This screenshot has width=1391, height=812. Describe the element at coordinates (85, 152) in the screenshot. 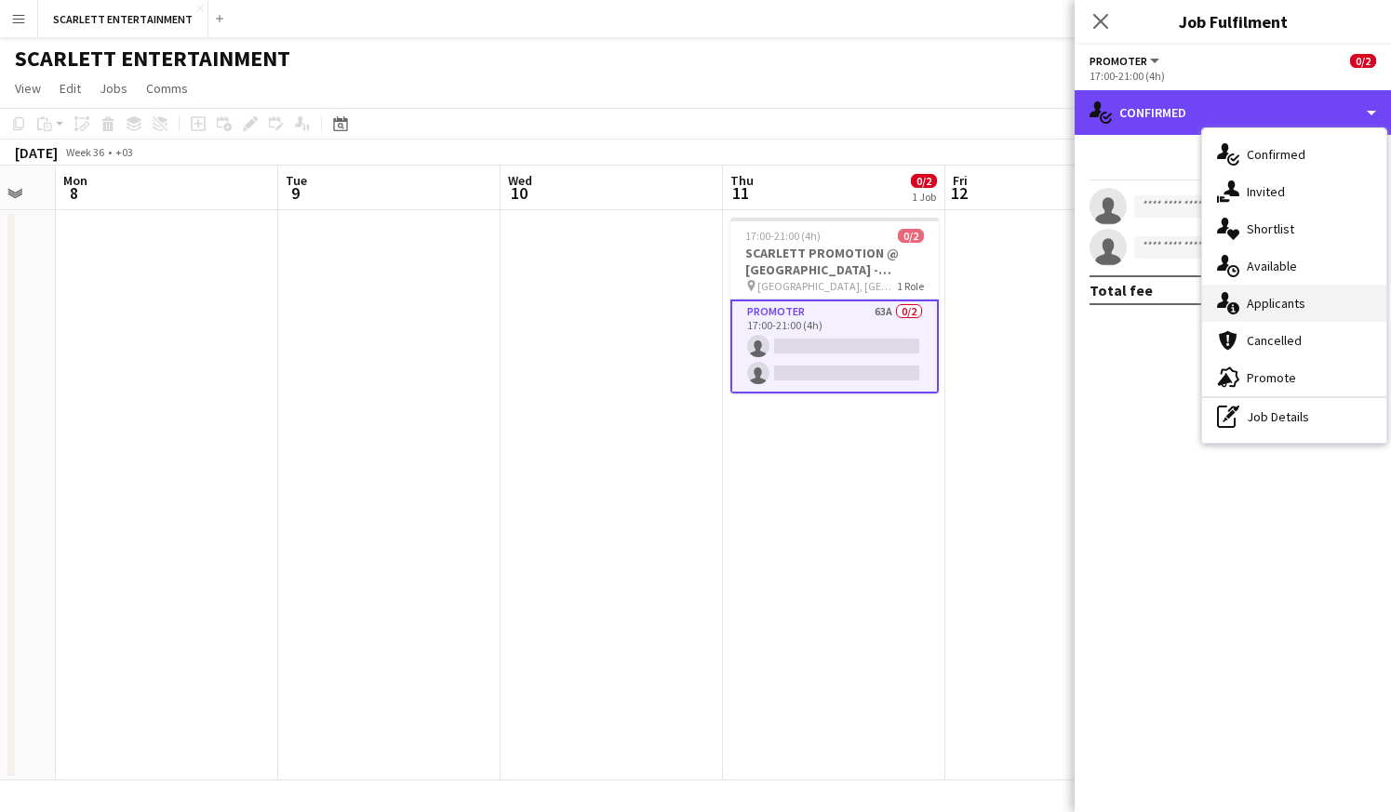

I see `span: Week 36` at that location.